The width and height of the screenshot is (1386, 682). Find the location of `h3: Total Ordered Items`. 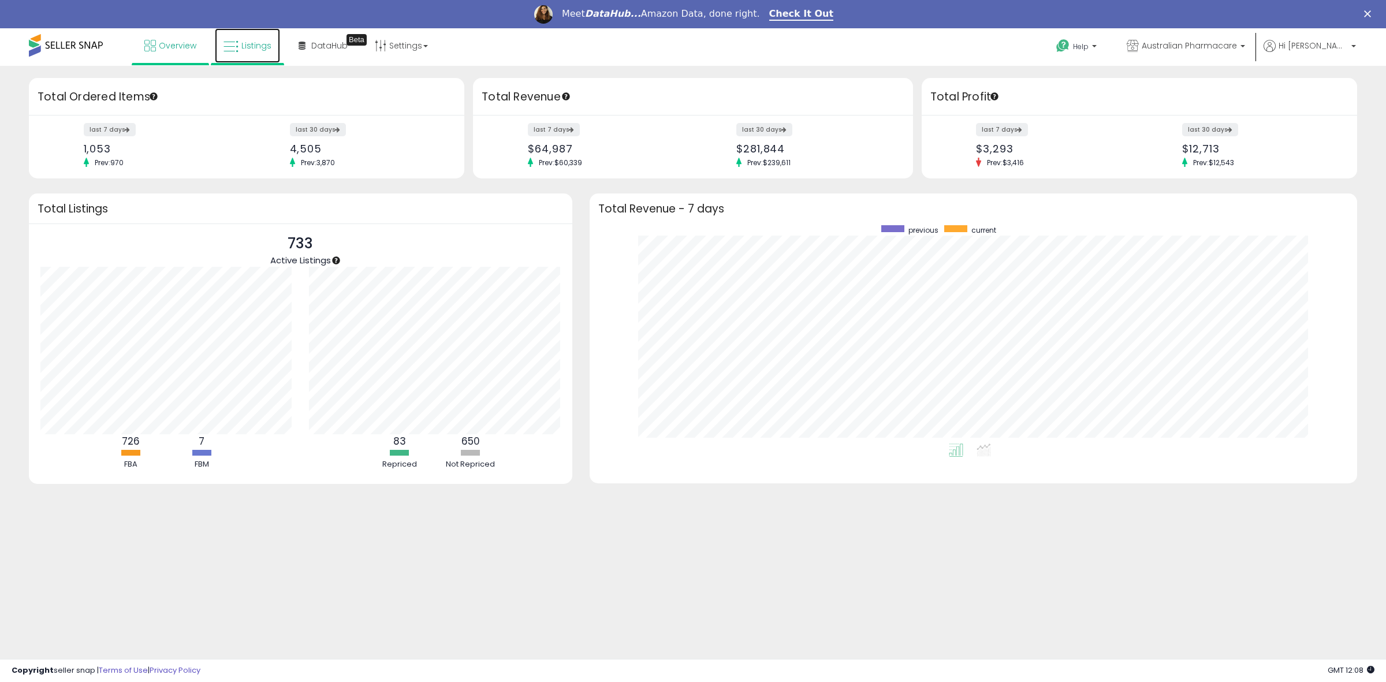

h3: Total Ordered Items is located at coordinates (247, 97).